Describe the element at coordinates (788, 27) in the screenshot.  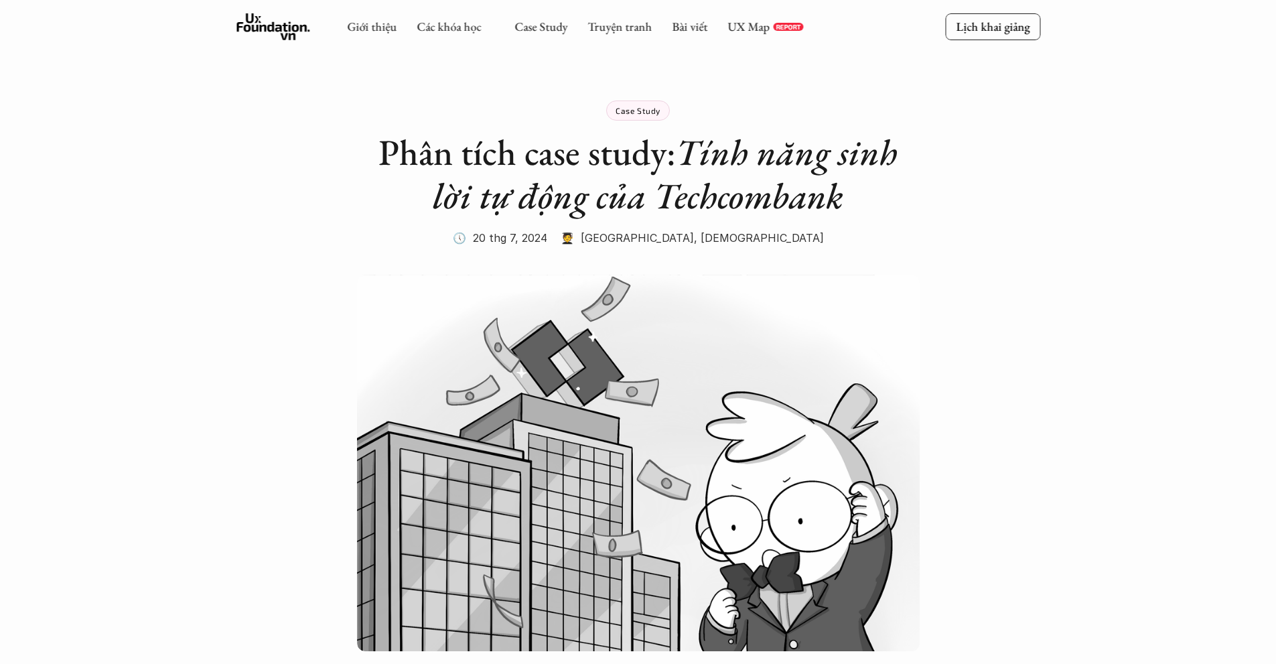
I see `p: REPORT` at that location.